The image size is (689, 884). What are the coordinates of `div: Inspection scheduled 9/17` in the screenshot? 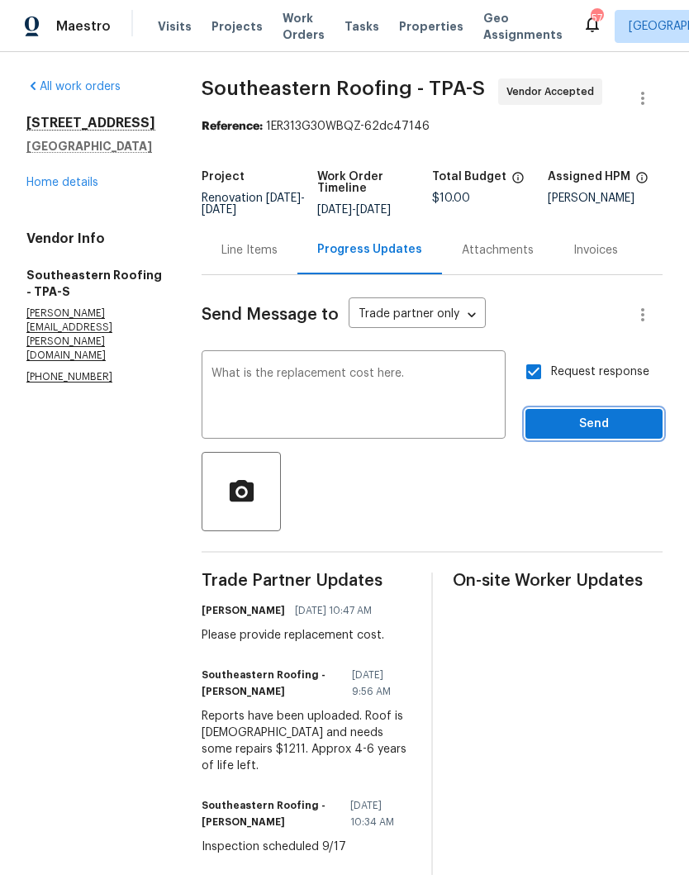 It's located at (306, 847).